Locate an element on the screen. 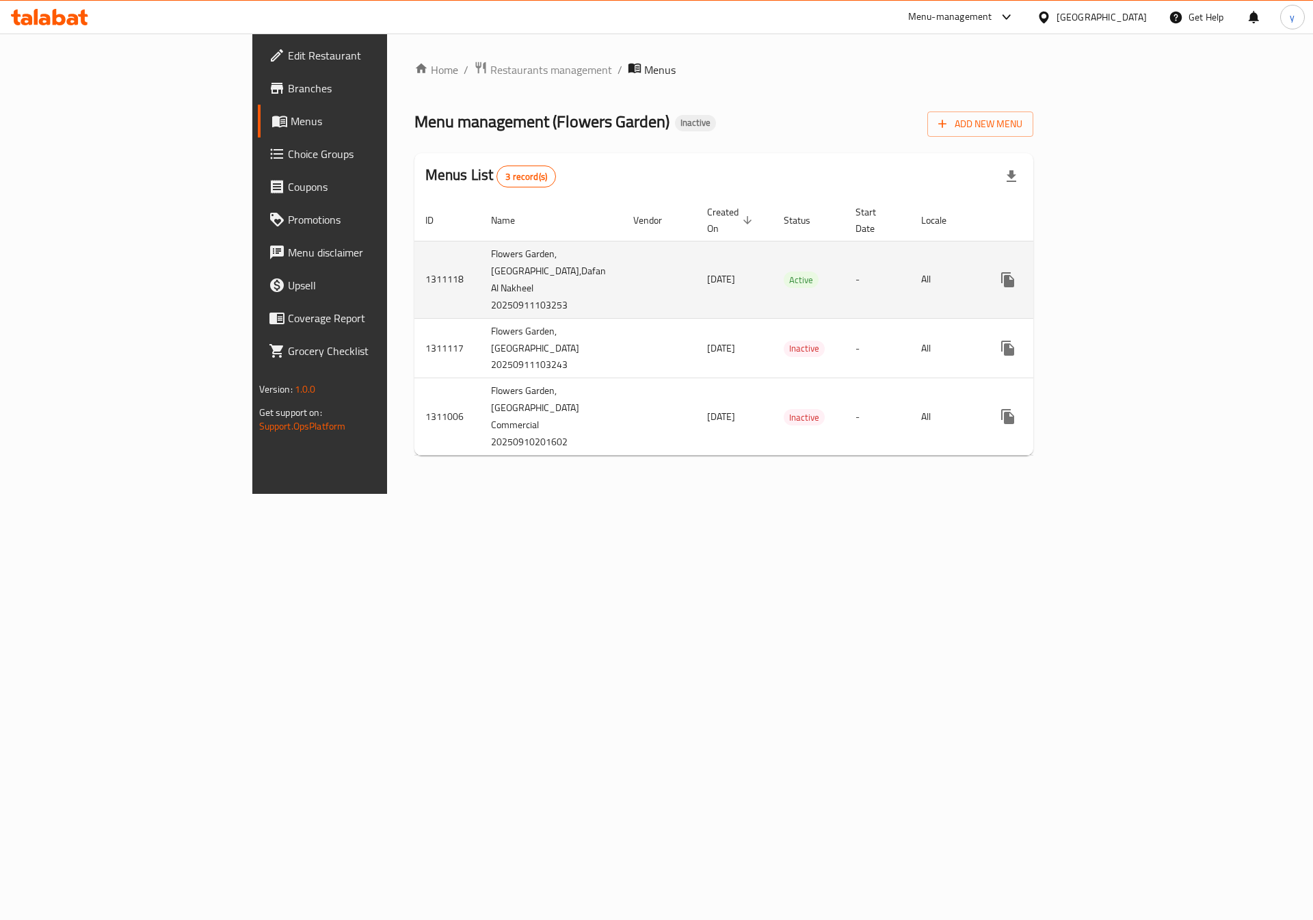 This screenshot has height=920, width=1313. span: Coverage Report is located at coordinates (374, 318).